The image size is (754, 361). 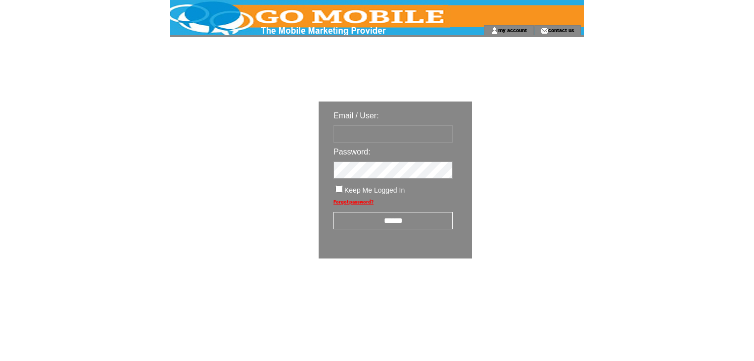 What do you see at coordinates (526, 289) in the screenshot?
I see `img: transparent.png;jsessionid=3013F776362406892466DCC4A32E384C` at bounding box center [526, 289].